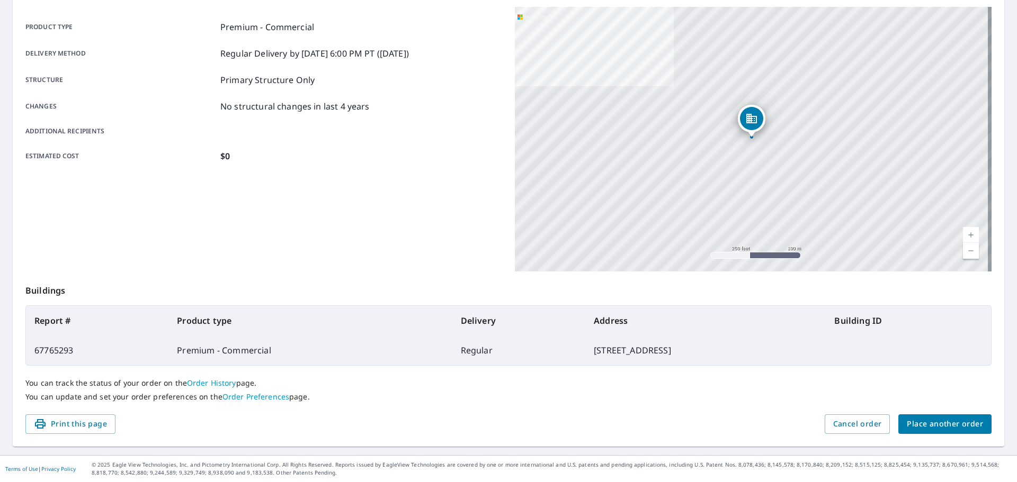 This screenshot has height=482, width=1017. What do you see at coordinates (267, 80) in the screenshot?
I see `p: Primary Structure Only` at bounding box center [267, 80].